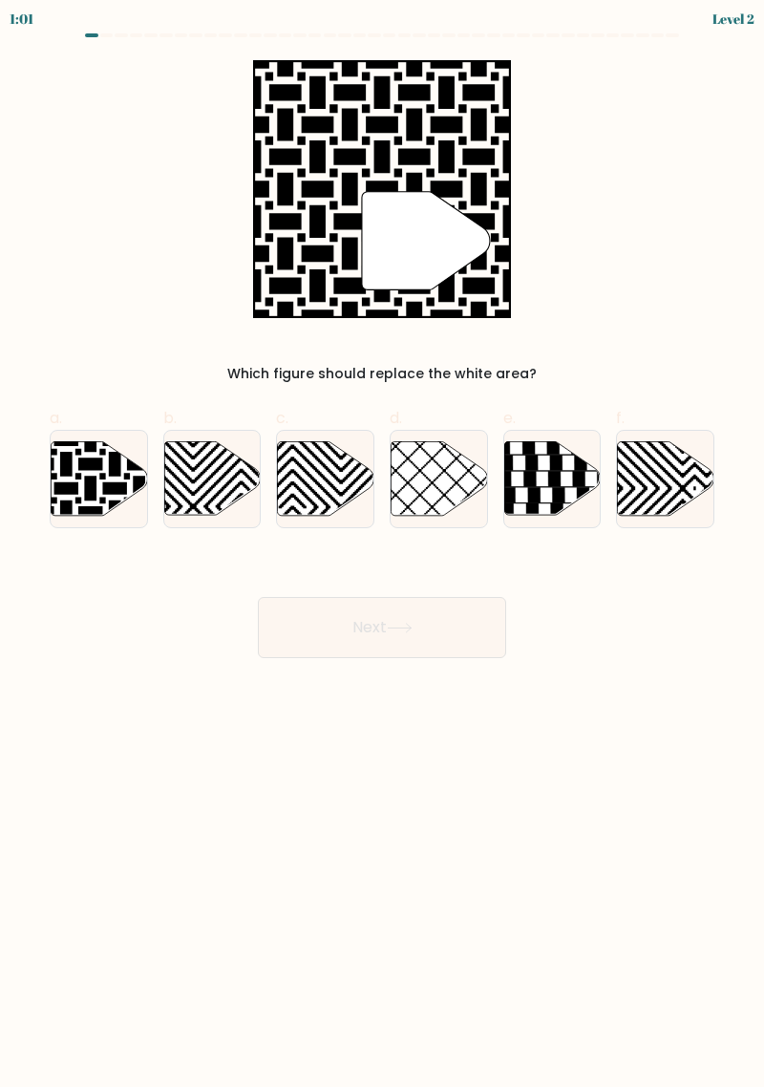 The image size is (764, 1087). What do you see at coordinates (55, 417) in the screenshot?
I see `span: a.` at bounding box center [55, 417].